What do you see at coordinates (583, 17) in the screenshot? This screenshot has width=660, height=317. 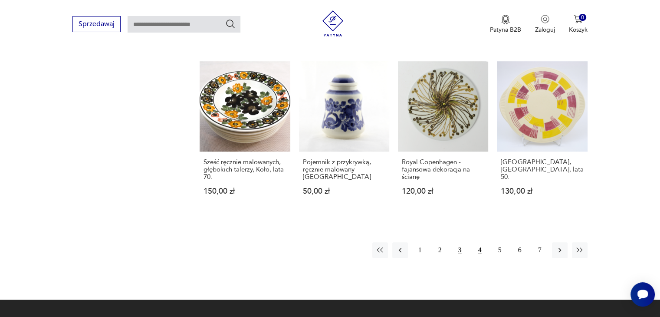 I see `div: 0` at bounding box center [583, 17].